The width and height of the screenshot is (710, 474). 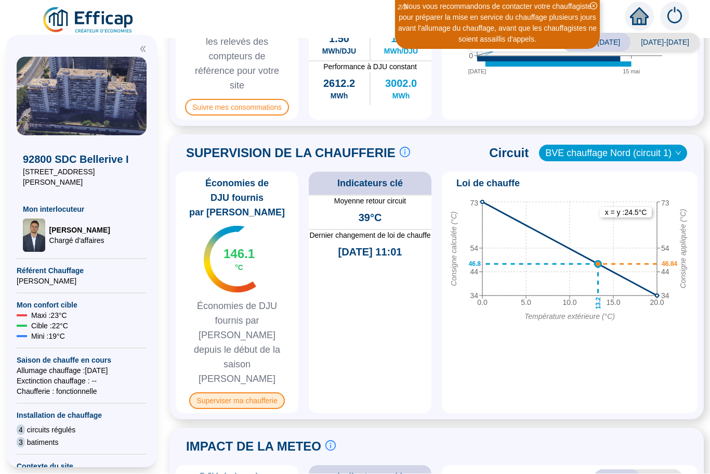 What do you see at coordinates (401, 84) in the screenshot?
I see `span: 3002.0` at bounding box center [401, 84].